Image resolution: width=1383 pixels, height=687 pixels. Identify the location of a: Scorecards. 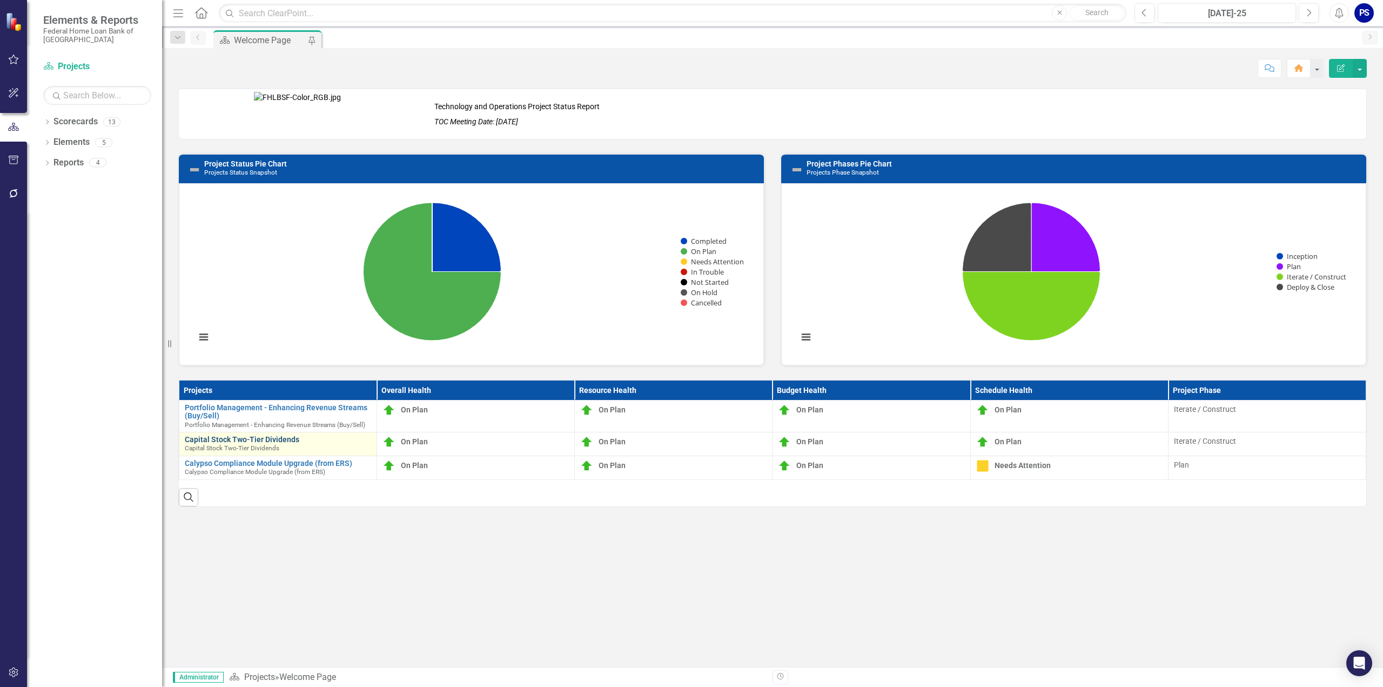
(76, 122).